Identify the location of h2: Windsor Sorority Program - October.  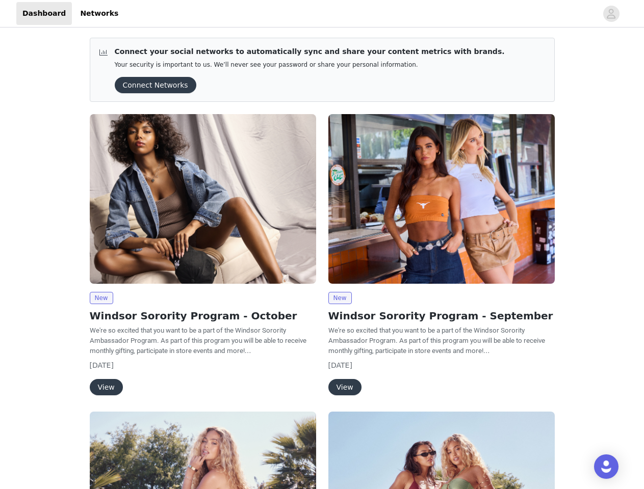
(203, 316).